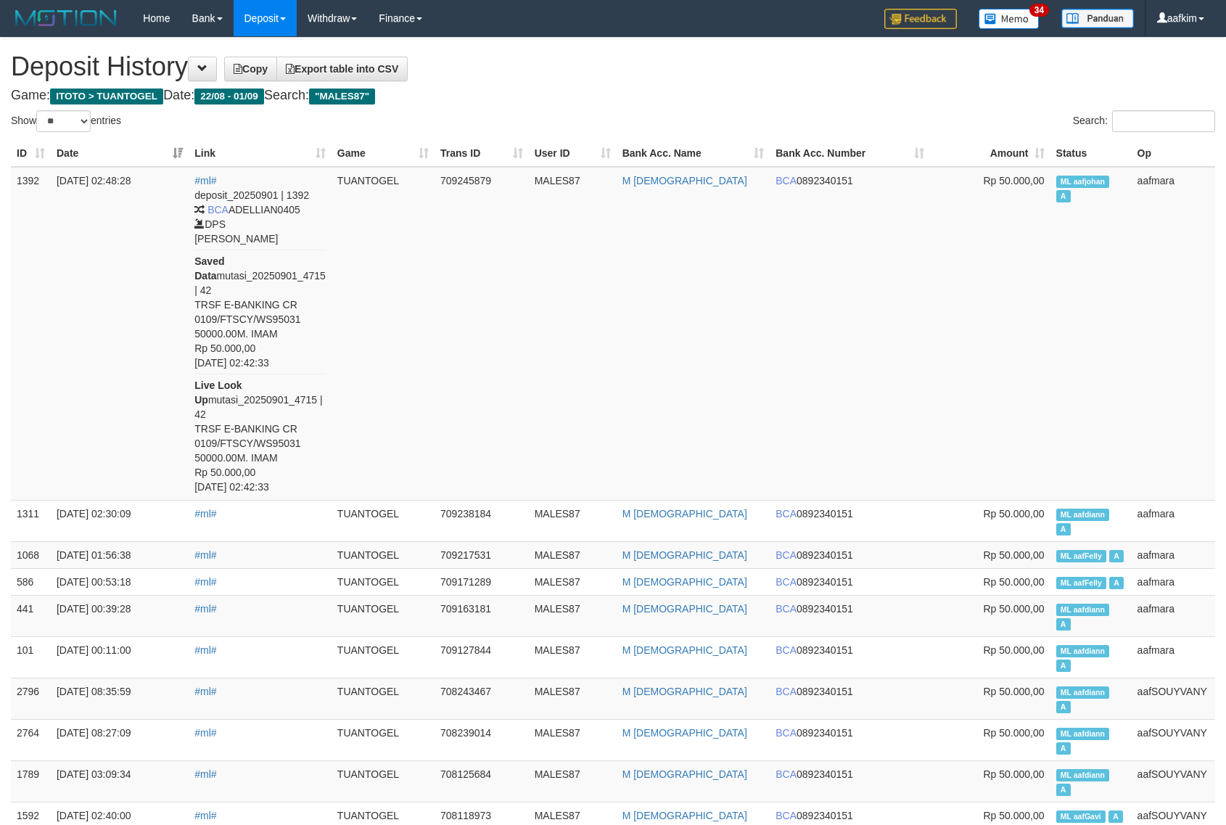 This screenshot has height=825, width=1226. What do you see at coordinates (209, 268) in the screenshot?
I see `b: Saved Data` at bounding box center [209, 268].